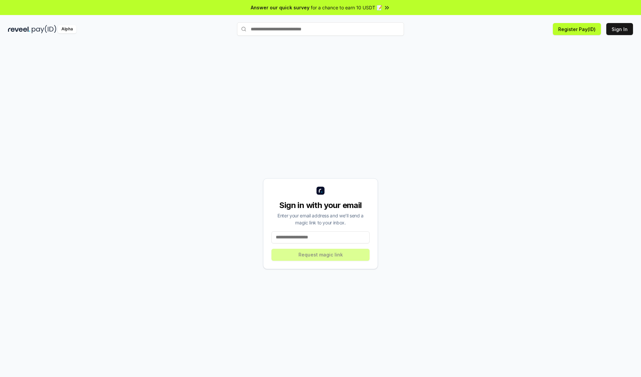 The width and height of the screenshot is (641, 377). Describe the element at coordinates (19, 29) in the screenshot. I see `img: reveel_dark` at that location.